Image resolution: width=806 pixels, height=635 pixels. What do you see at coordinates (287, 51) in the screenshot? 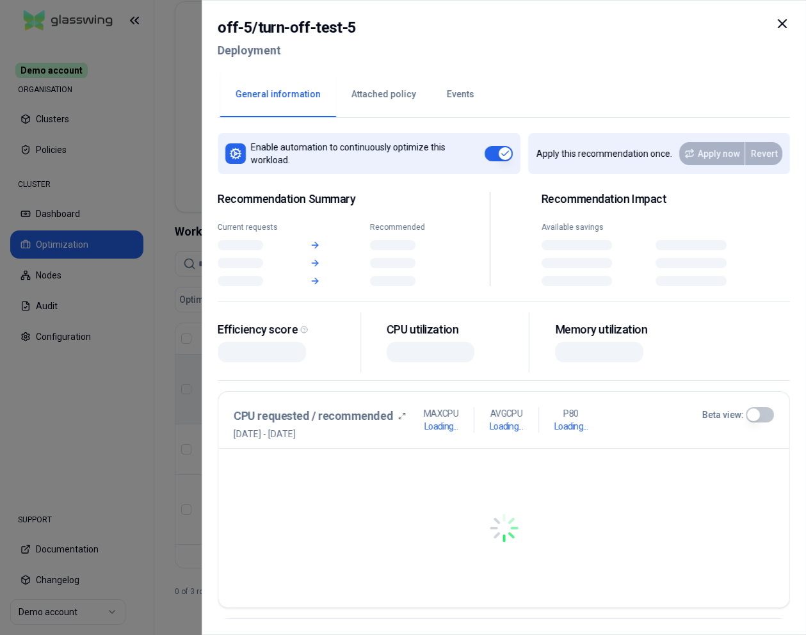
I see `h2: Deployment` at bounding box center [287, 51].